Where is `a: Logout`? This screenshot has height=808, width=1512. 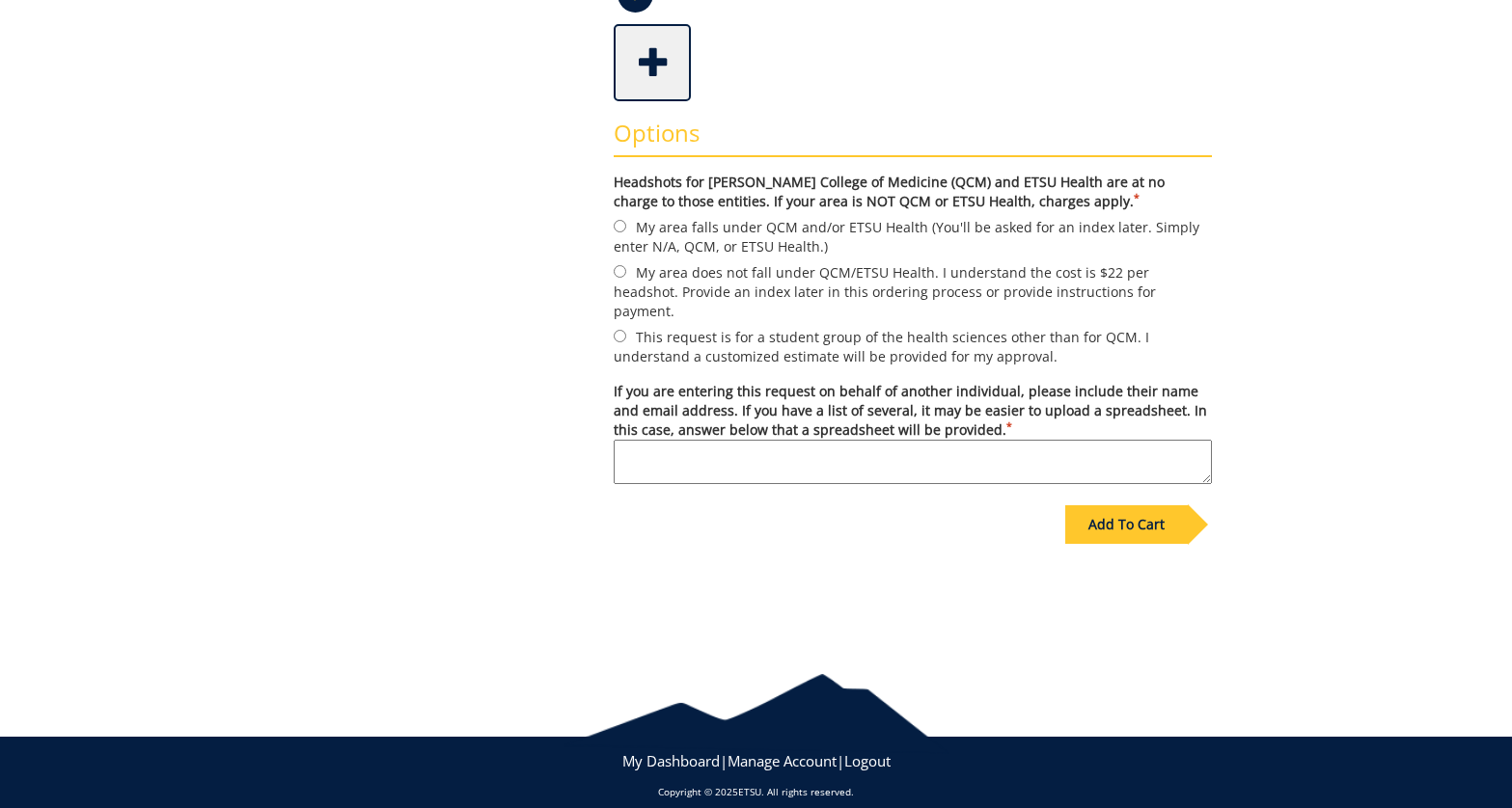
a: Logout is located at coordinates (867, 761).